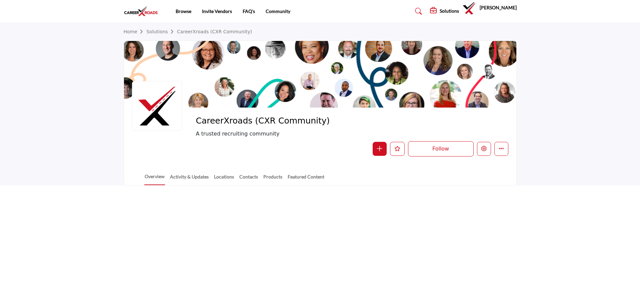 The width and height of the screenshot is (640, 306). I want to click on a: FAQ's, so click(249, 11).